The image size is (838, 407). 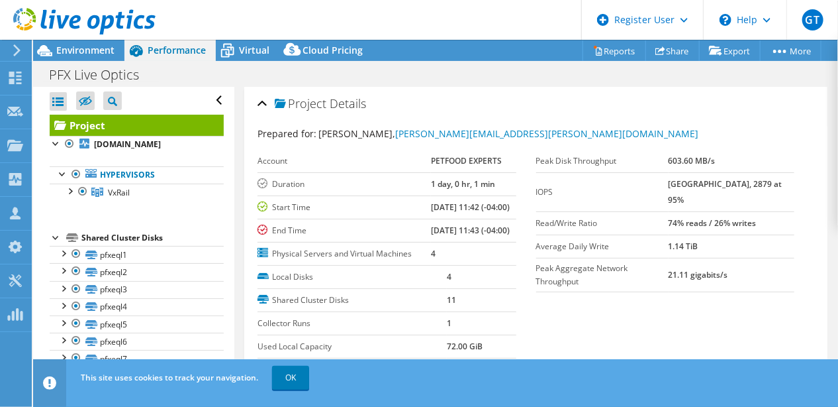 What do you see at coordinates (603, 246) in the screenshot?
I see `label: Average Daily Write` at bounding box center [603, 246].